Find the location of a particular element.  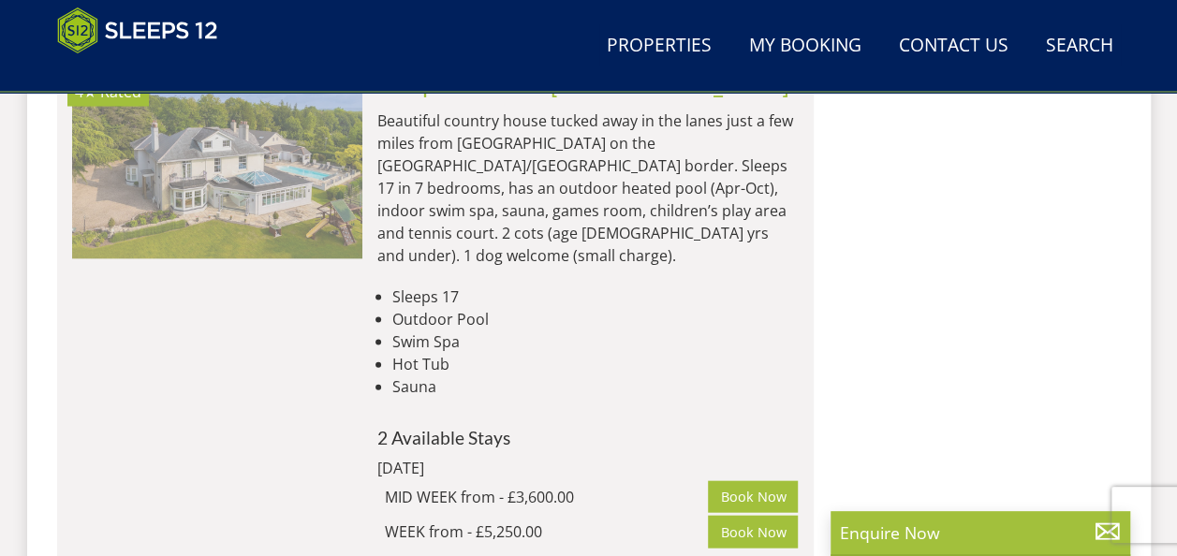

li: Swim Spa is located at coordinates (596, 342).